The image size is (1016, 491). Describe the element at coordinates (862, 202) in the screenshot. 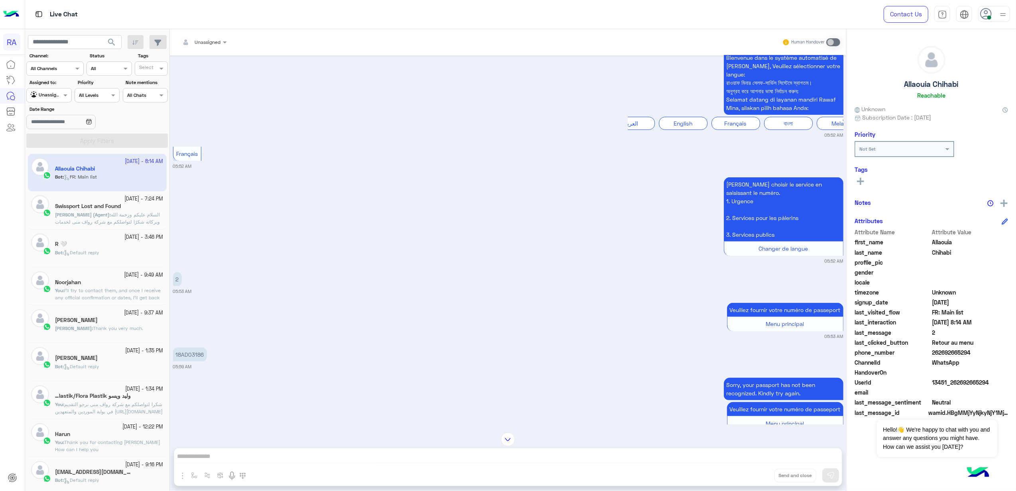

I see `h6: Notes` at that location.